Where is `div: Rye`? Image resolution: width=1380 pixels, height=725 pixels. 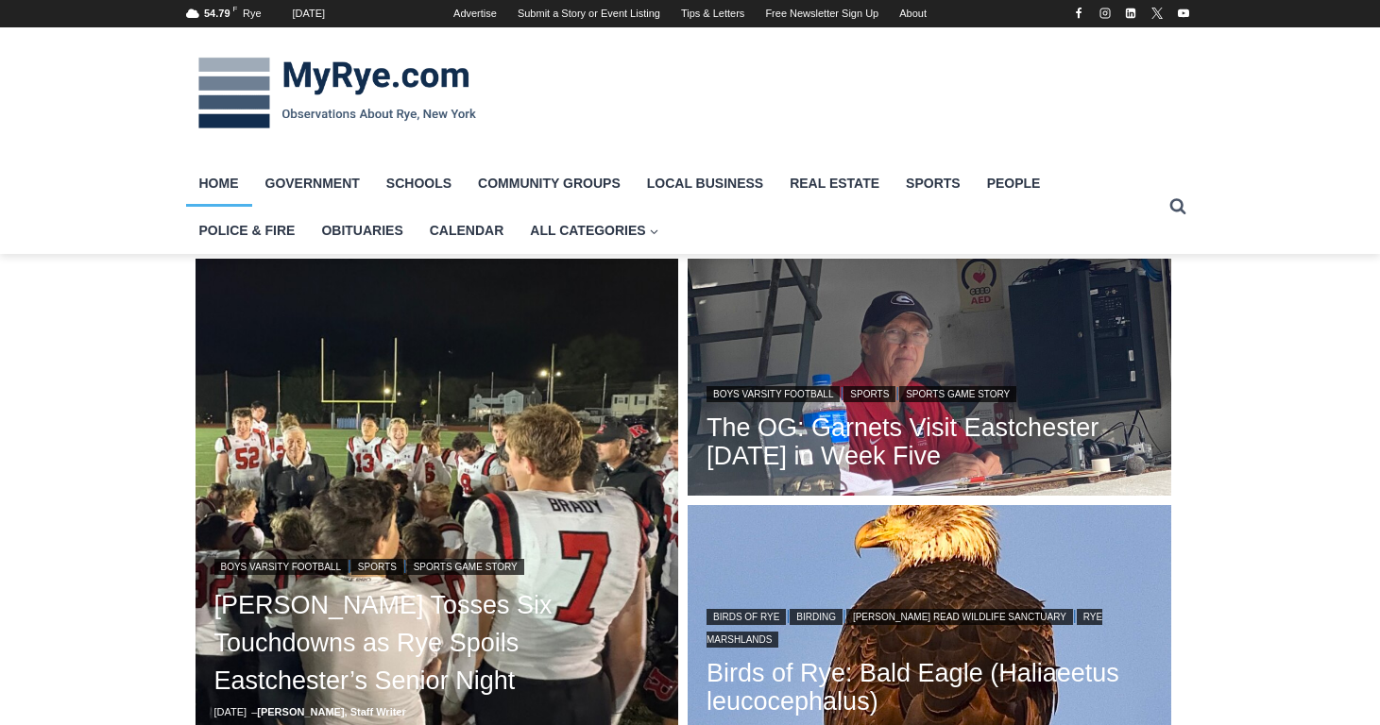 div: Rye is located at coordinates (252, 14).